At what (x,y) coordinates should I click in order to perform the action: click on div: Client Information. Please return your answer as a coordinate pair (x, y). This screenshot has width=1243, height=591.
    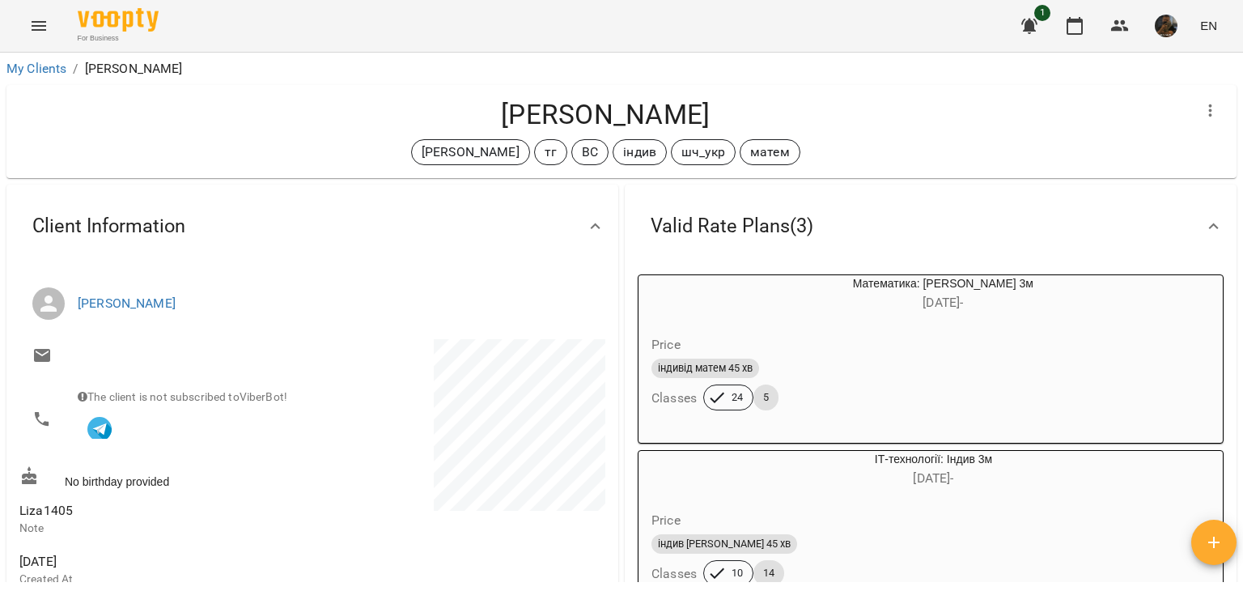
    Looking at the image, I should click on (312, 226).